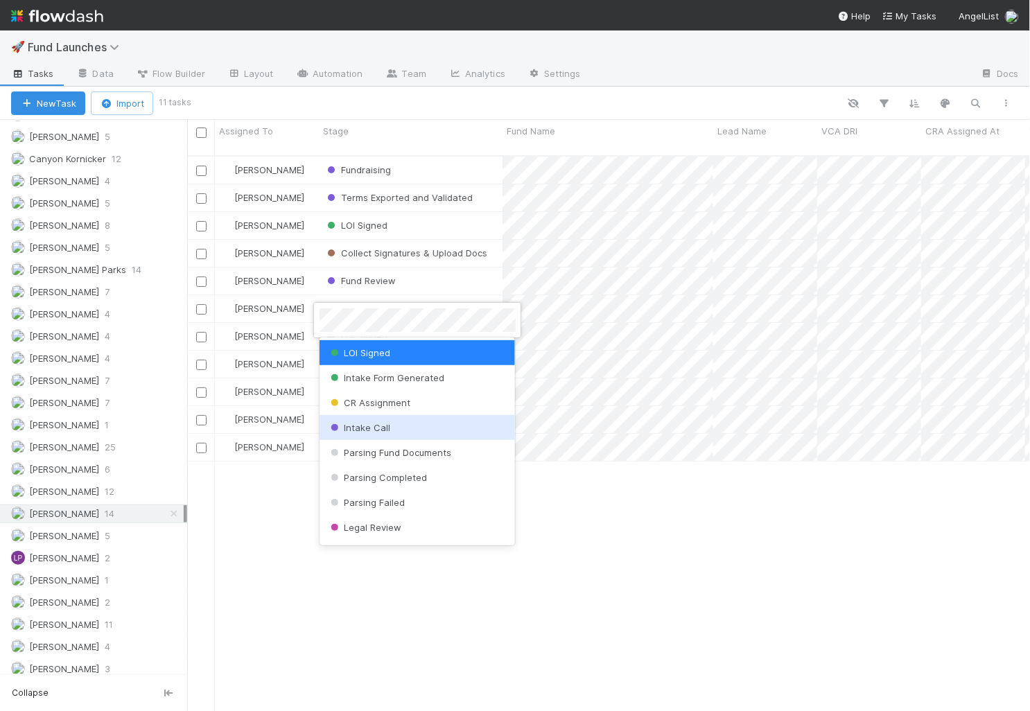 The width and height of the screenshot is (1030, 711). What do you see at coordinates (369, 403) in the screenshot?
I see `span: CR Assignment` at bounding box center [369, 403].